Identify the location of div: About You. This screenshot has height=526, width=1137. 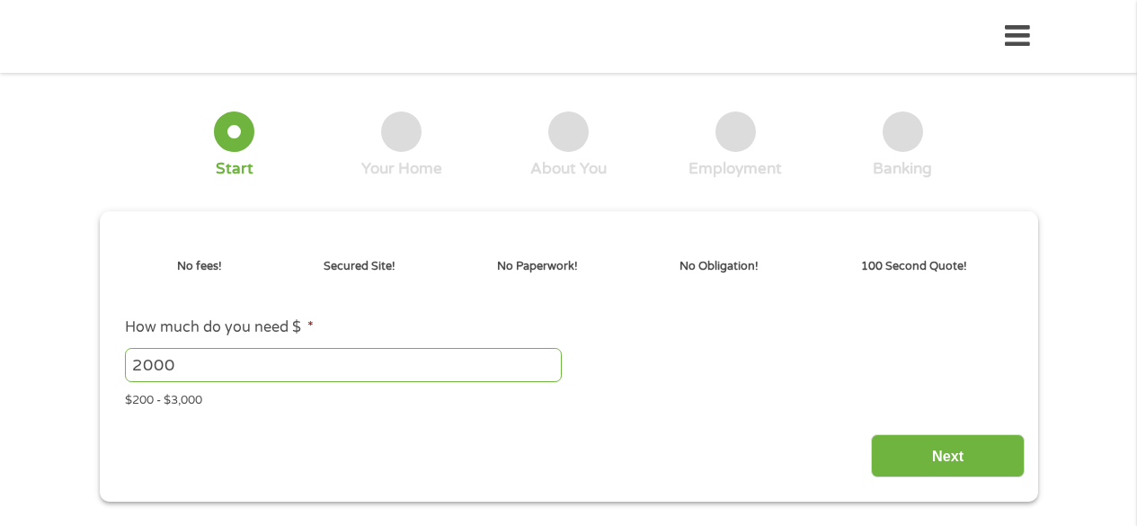
(568, 169).